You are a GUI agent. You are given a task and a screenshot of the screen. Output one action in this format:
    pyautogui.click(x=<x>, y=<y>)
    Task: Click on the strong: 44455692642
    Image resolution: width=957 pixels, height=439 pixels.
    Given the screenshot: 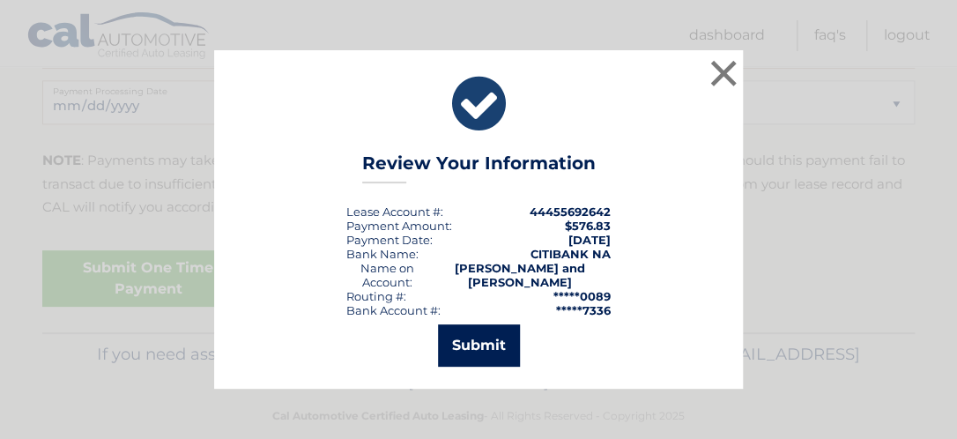 What is the action you would take?
    pyautogui.click(x=570, y=212)
    